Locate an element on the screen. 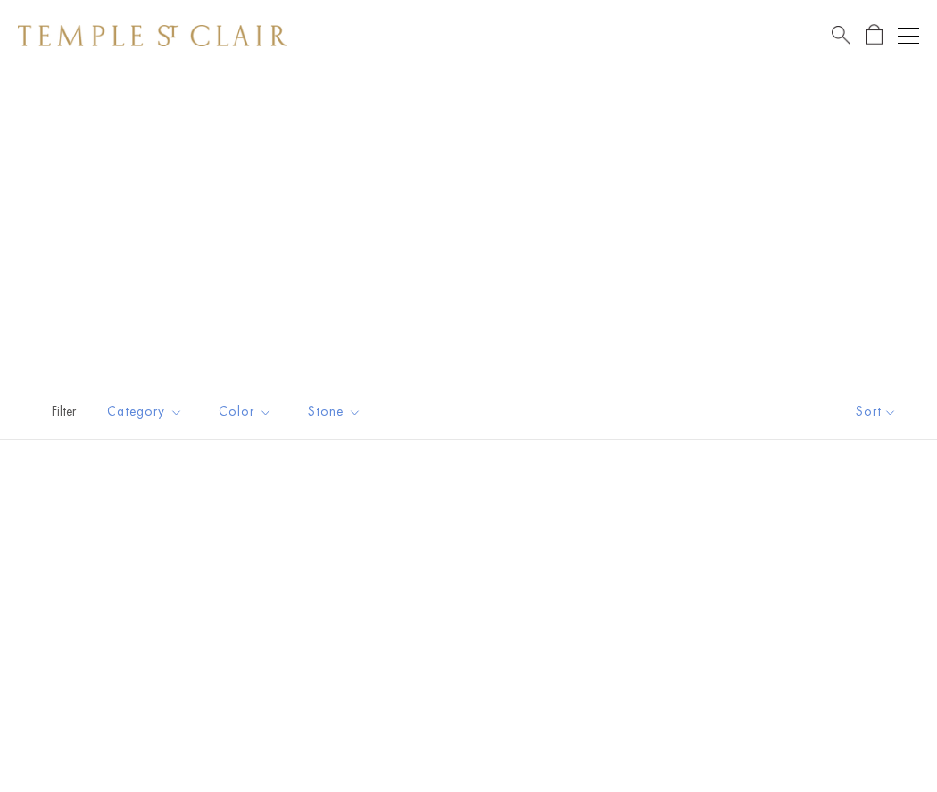 Image resolution: width=937 pixels, height=792 pixels. img: Temple St. Clair is located at coordinates (153, 36).